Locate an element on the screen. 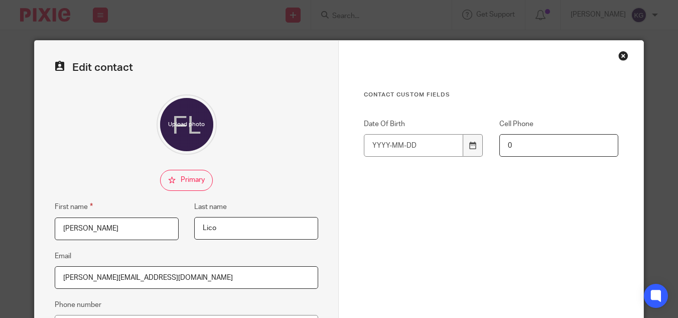 This screenshot has height=318, width=678. input: YYYY-MM-DD is located at coordinates (414, 145).